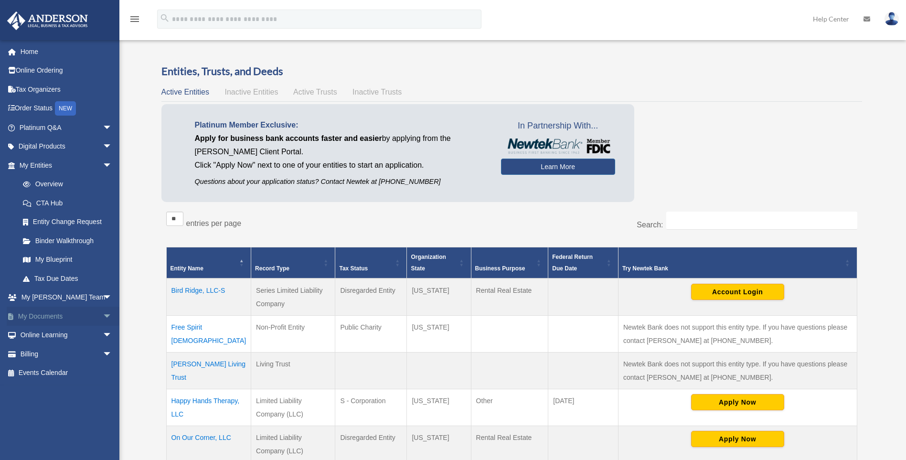 The width and height of the screenshot is (906, 460). I want to click on p: Click "Apply Now" next to one of your entities to start an application., so click(341, 165).